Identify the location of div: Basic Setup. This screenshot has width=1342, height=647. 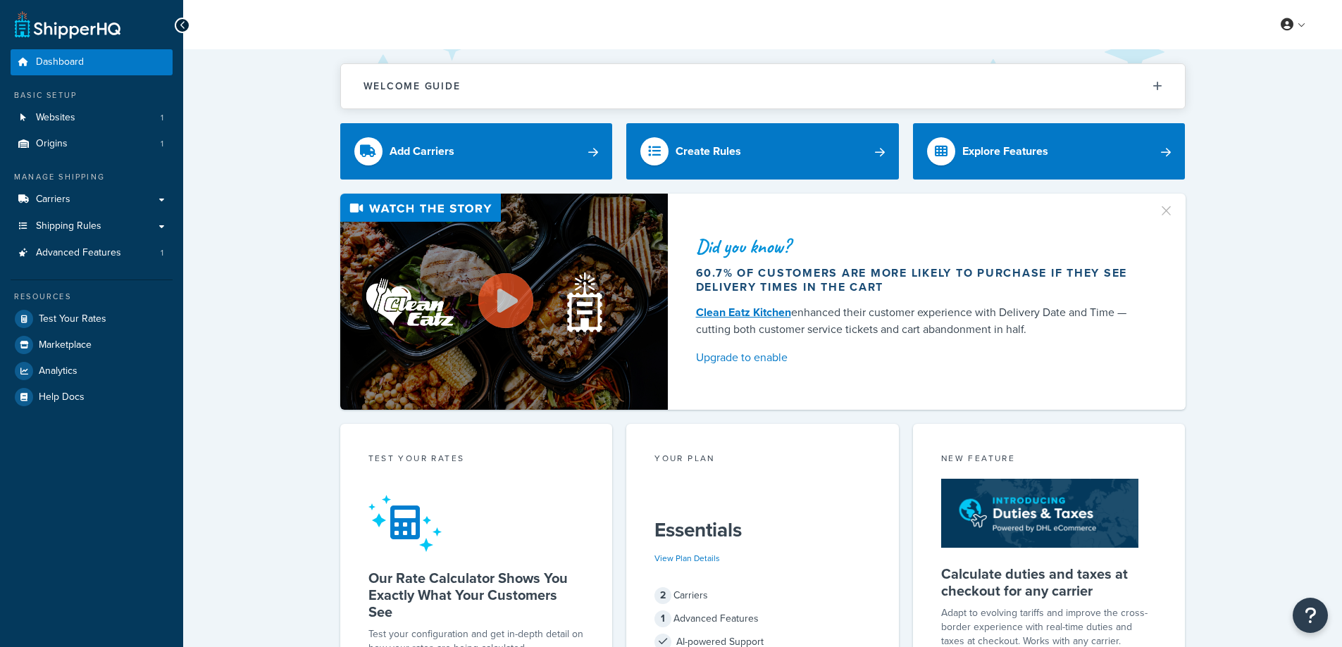
(92, 95).